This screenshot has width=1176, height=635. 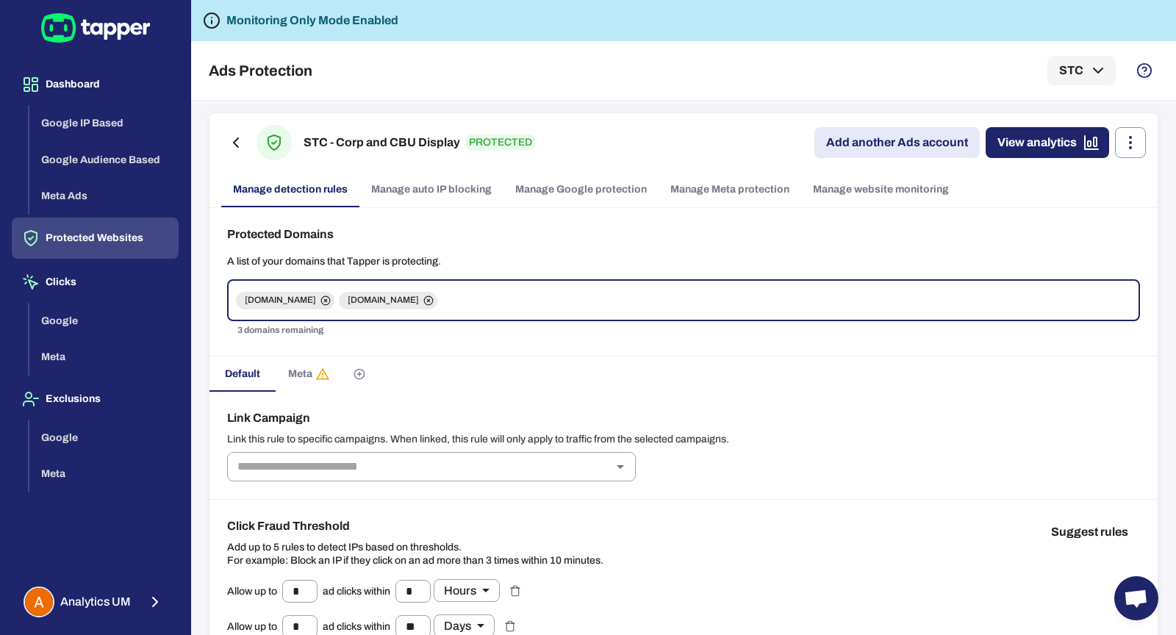 What do you see at coordinates (104, 158) in the screenshot?
I see `a: Google Audience Based` at bounding box center [104, 158].